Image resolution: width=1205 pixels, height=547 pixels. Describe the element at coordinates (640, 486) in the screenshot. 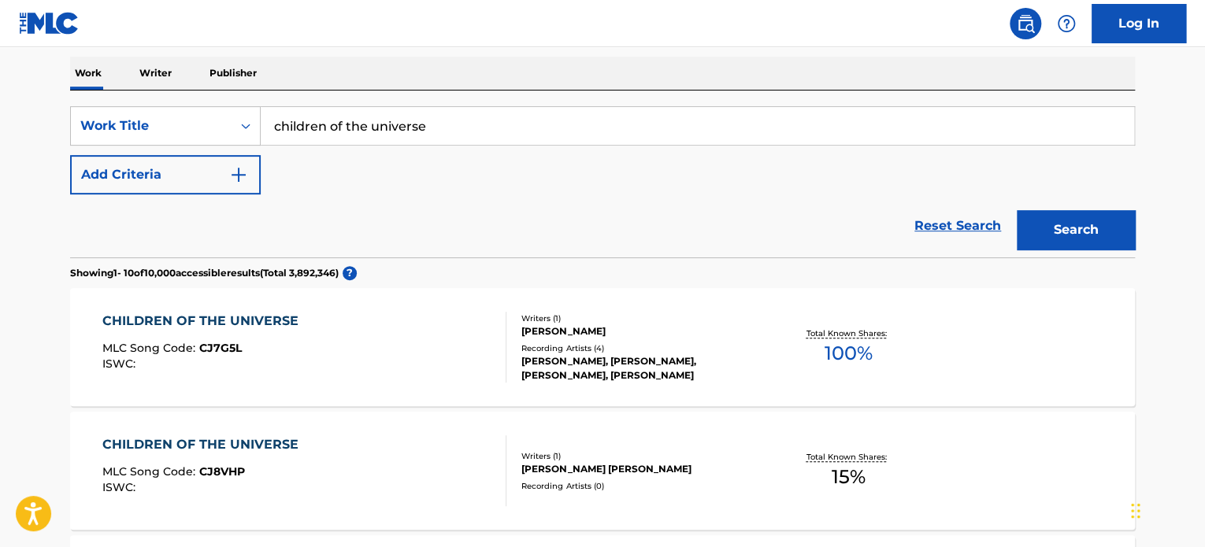

I see `div: Recording Artists ( 0 )` at that location.